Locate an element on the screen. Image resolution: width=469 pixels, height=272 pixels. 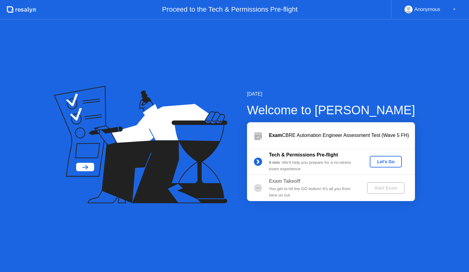
b: 5 min is located at coordinates (274, 162).